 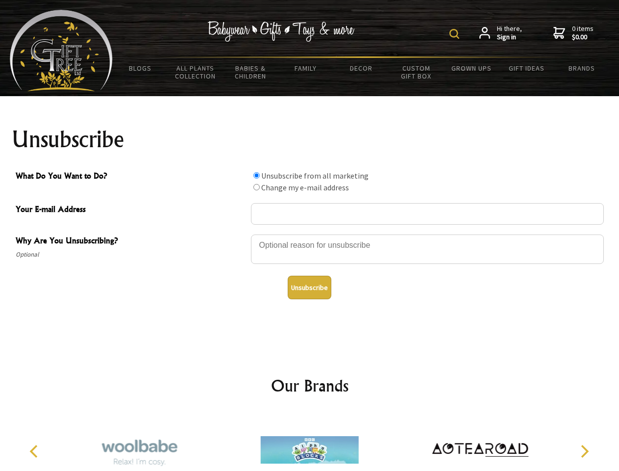 I want to click on button: Previous, so click(x=35, y=451).